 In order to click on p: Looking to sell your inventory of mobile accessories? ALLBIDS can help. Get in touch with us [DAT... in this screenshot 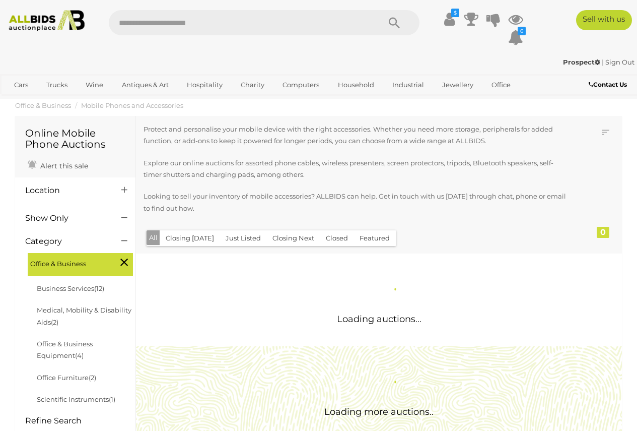, I will do `click(356, 202)`.